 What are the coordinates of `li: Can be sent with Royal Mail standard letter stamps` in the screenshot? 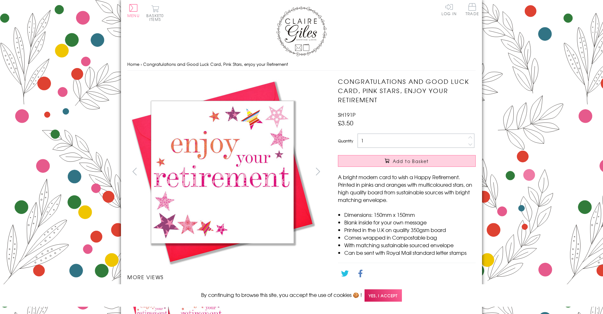 It's located at (410, 253).